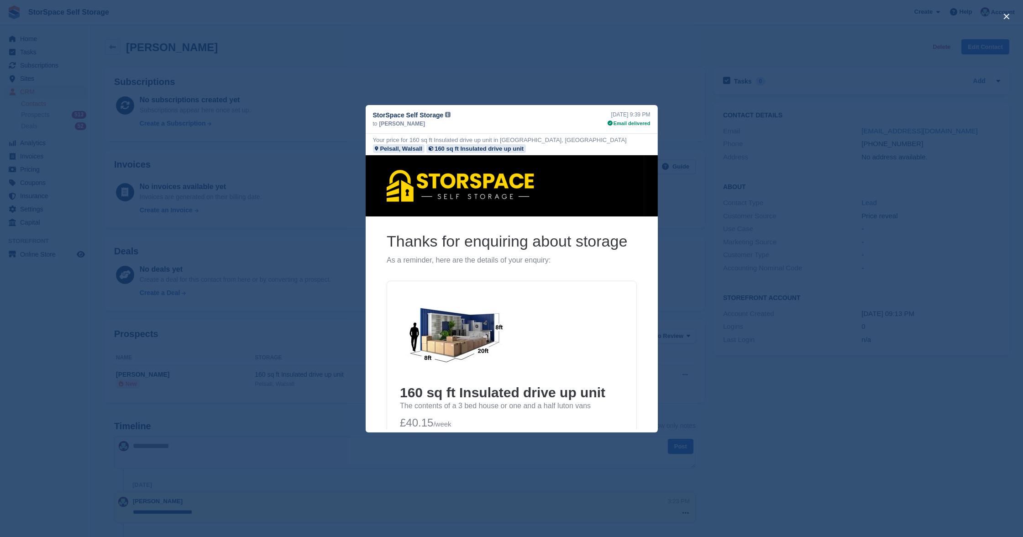 The image size is (1023, 537). I want to click on p: £40.15, so click(146, 268).